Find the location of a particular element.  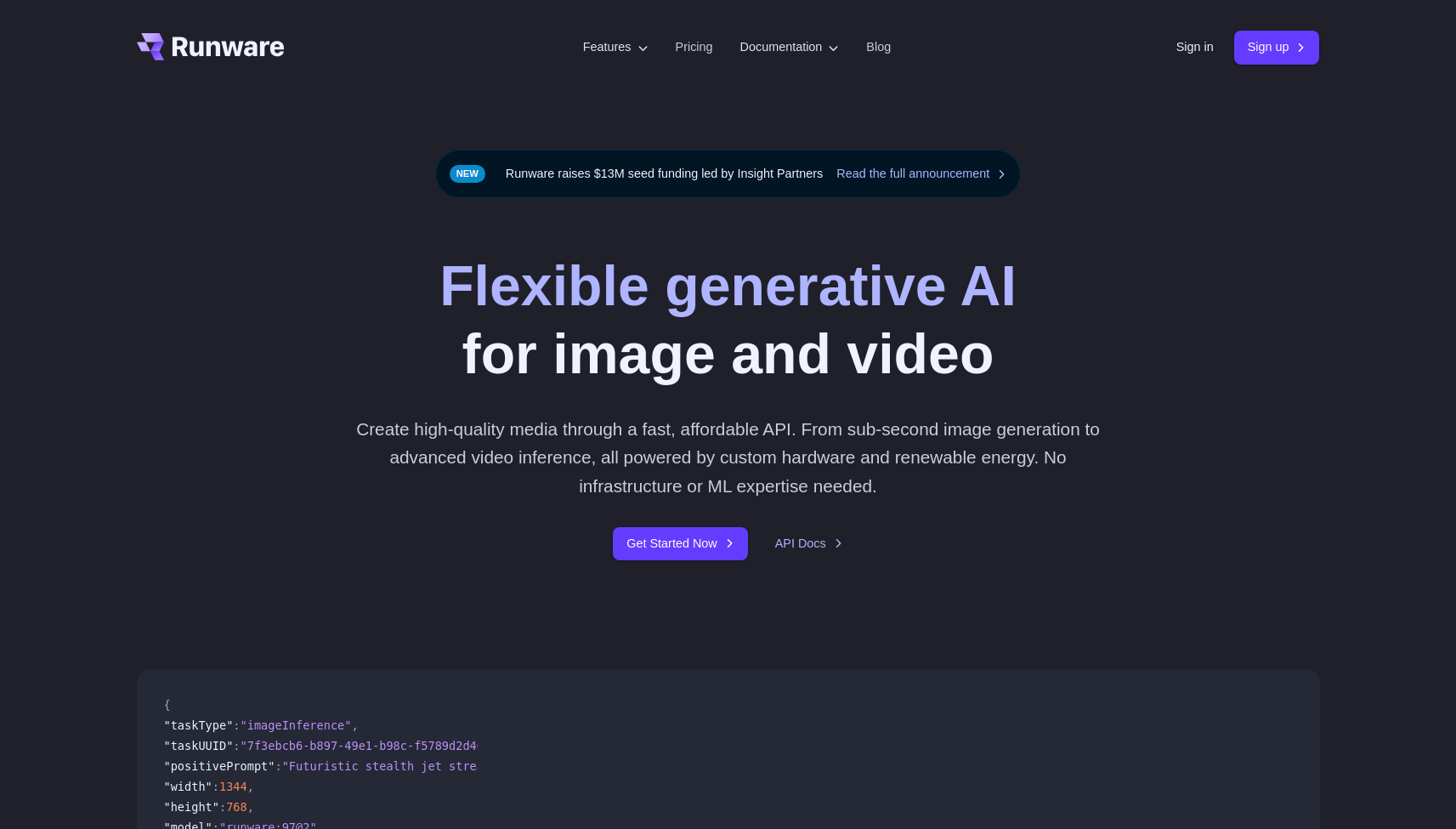

span: "7f3ebcb6-b897-49e1-b98c-f5789d2d40d7" is located at coordinates (373, 745).